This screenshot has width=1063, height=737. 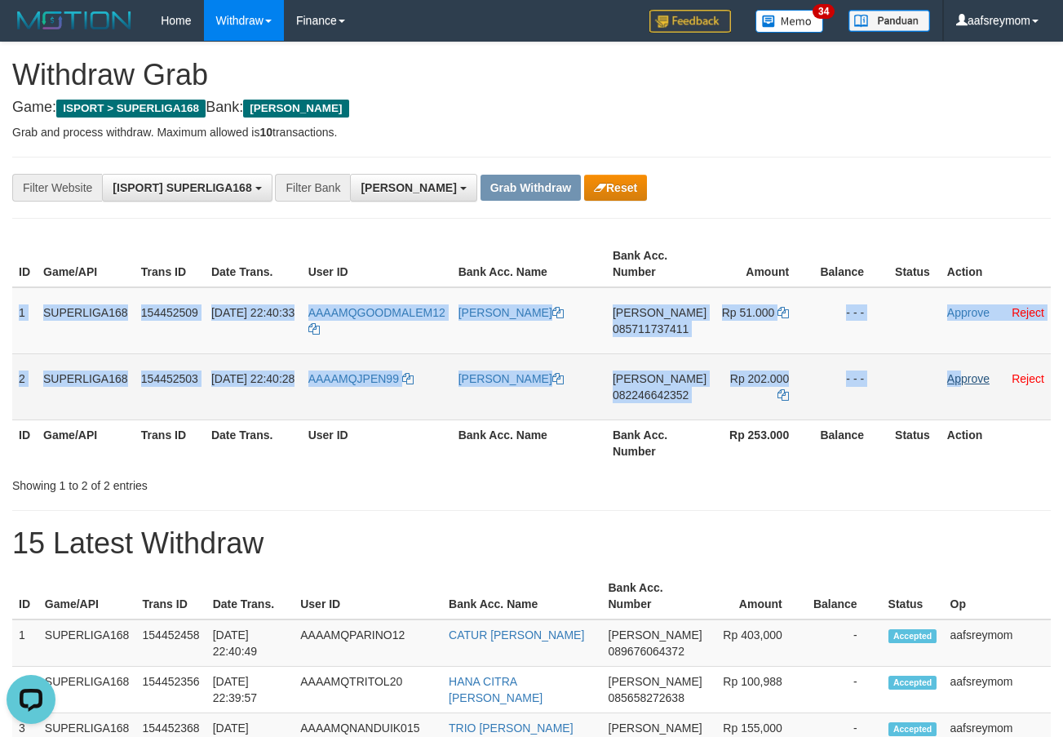 I want to click on a: AAAAMQGOODMALEM12, so click(x=377, y=321).